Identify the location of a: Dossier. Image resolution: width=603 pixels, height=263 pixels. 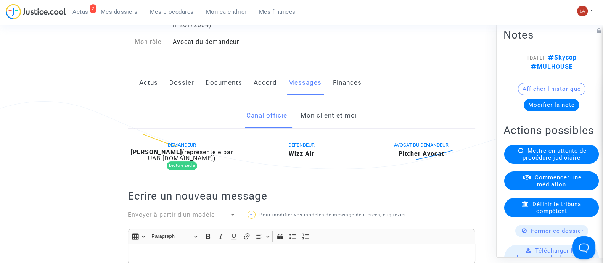
(182, 83).